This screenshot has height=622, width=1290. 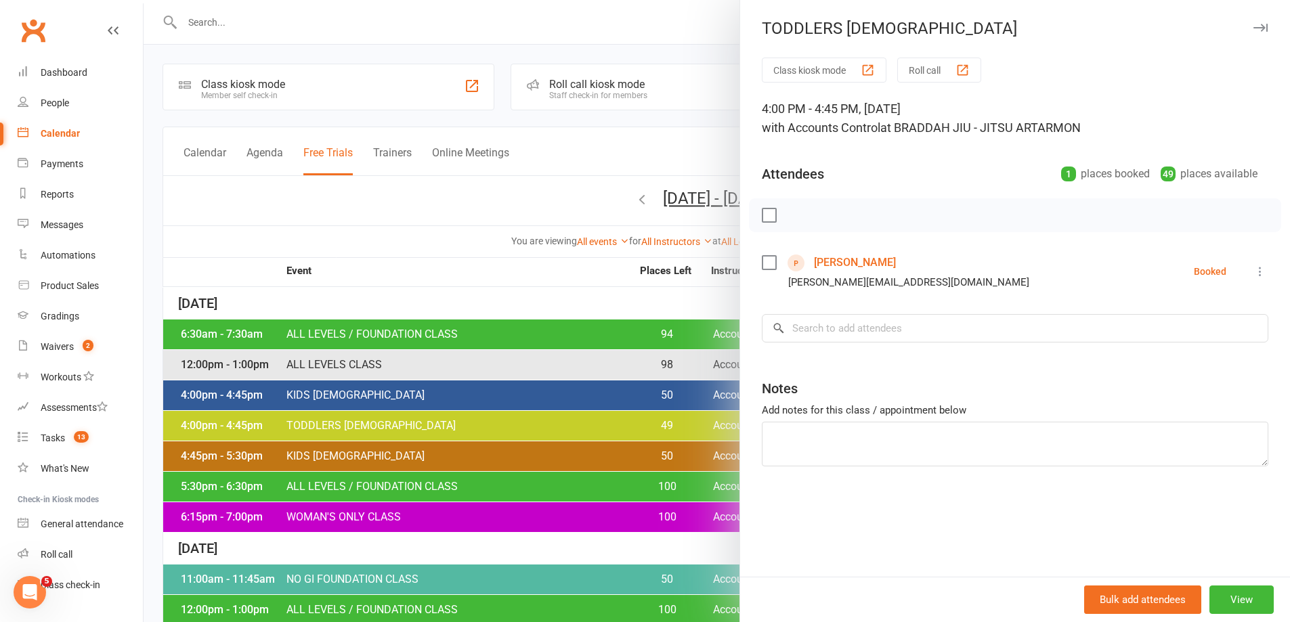 I want to click on div: 49, so click(x=1168, y=174).